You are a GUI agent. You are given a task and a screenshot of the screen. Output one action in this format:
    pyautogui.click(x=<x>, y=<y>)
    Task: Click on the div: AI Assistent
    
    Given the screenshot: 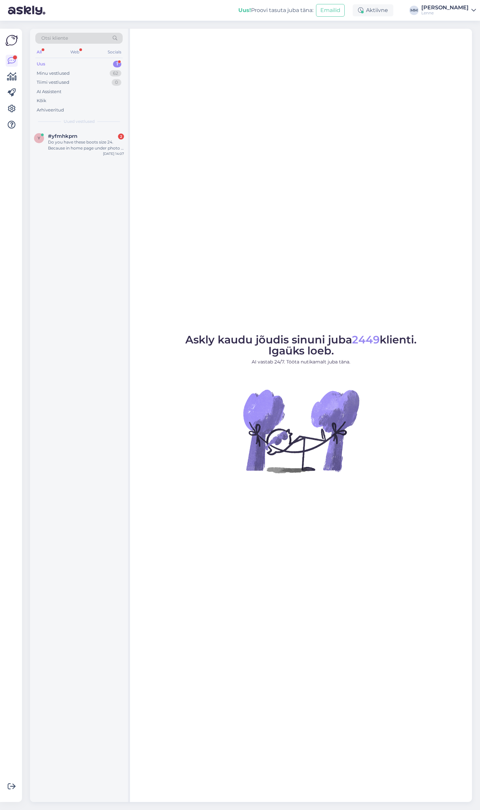 What is the action you would take?
    pyautogui.click(x=49, y=92)
    